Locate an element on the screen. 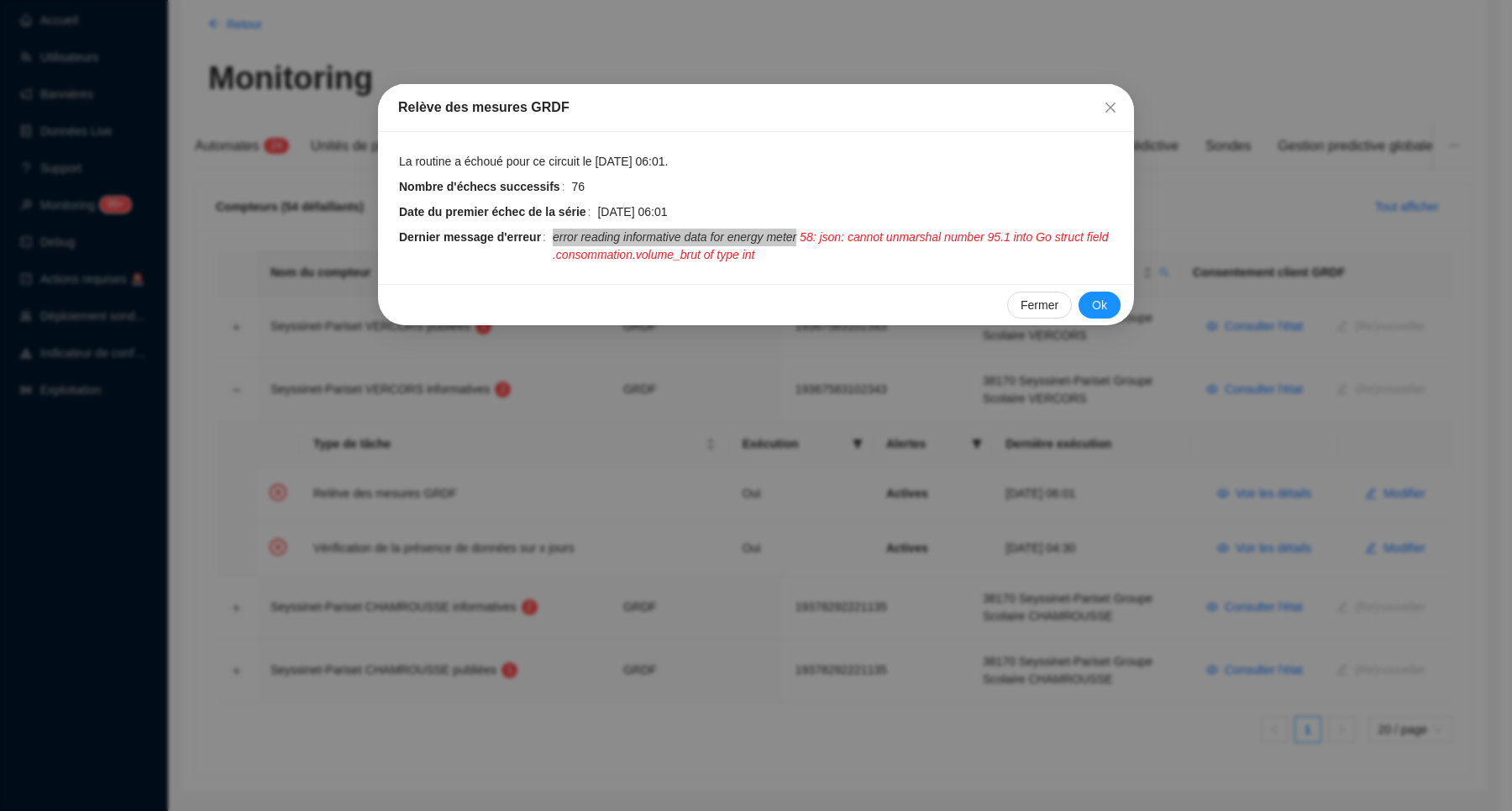 This screenshot has width=1512, height=811. strong: Dernier message d'erreur is located at coordinates (469, 237).